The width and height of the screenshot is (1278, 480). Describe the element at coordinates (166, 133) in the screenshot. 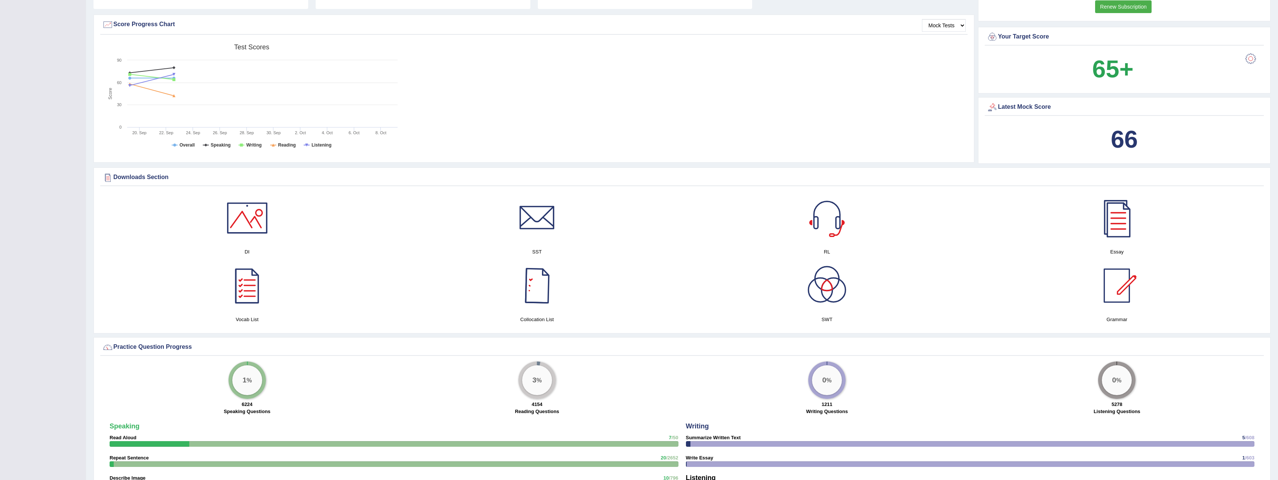

I see `tspan: 22. Sep` at that location.